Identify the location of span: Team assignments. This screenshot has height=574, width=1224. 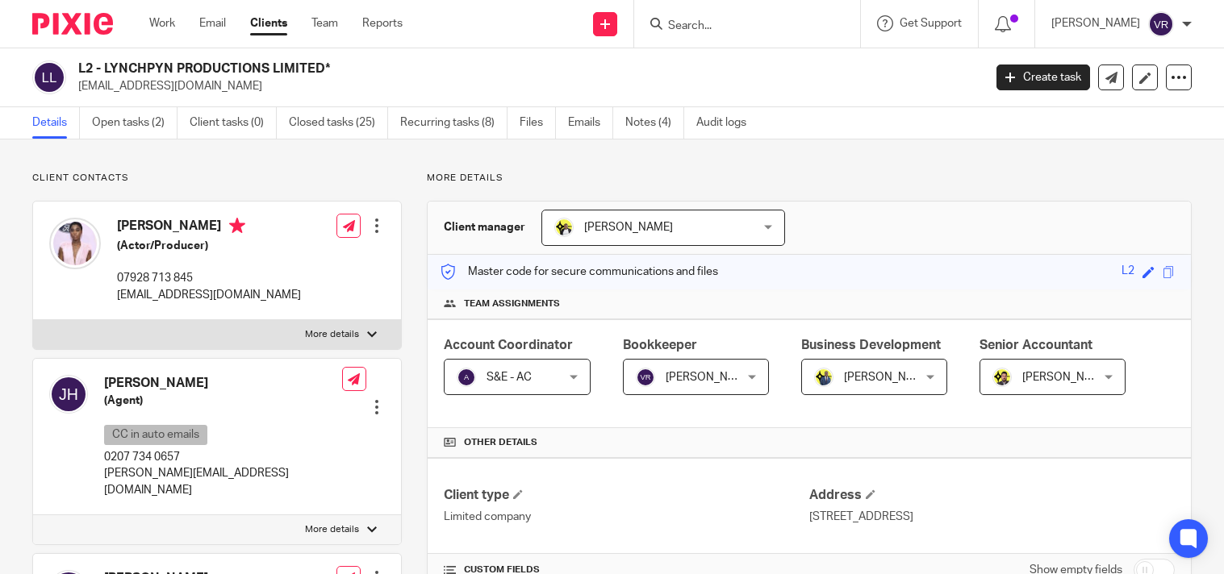
(511, 304).